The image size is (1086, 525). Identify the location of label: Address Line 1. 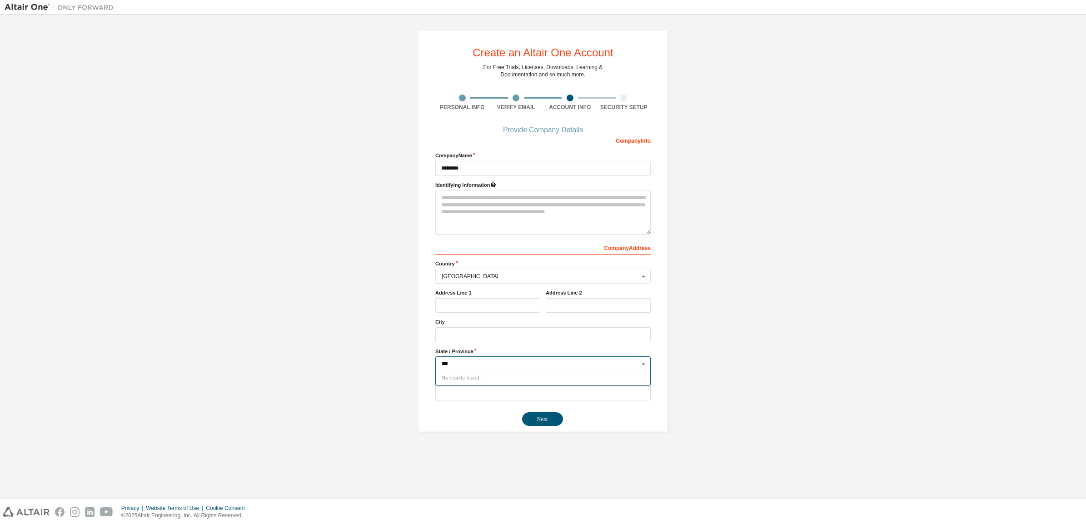
(487, 293).